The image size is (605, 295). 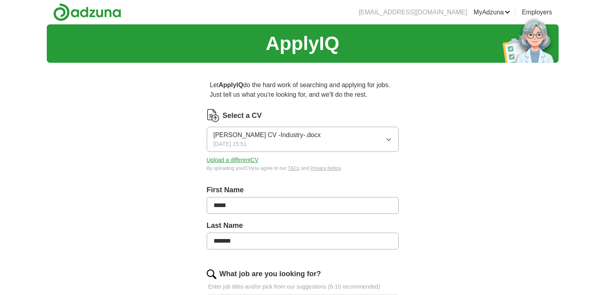 What do you see at coordinates (211, 274) in the screenshot?
I see `img: search.png` at bounding box center [211, 274].